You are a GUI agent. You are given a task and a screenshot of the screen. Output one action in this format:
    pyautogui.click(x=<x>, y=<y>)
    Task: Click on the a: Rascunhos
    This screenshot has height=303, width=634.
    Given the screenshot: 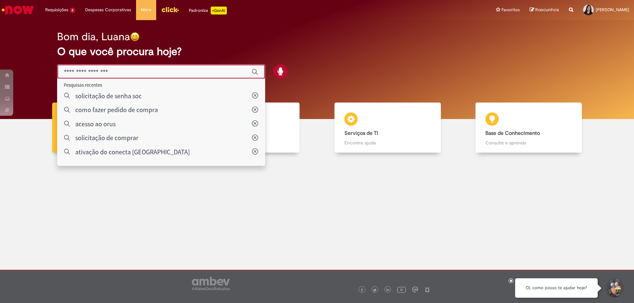 What is the action you would take?
    pyautogui.click(x=544, y=10)
    